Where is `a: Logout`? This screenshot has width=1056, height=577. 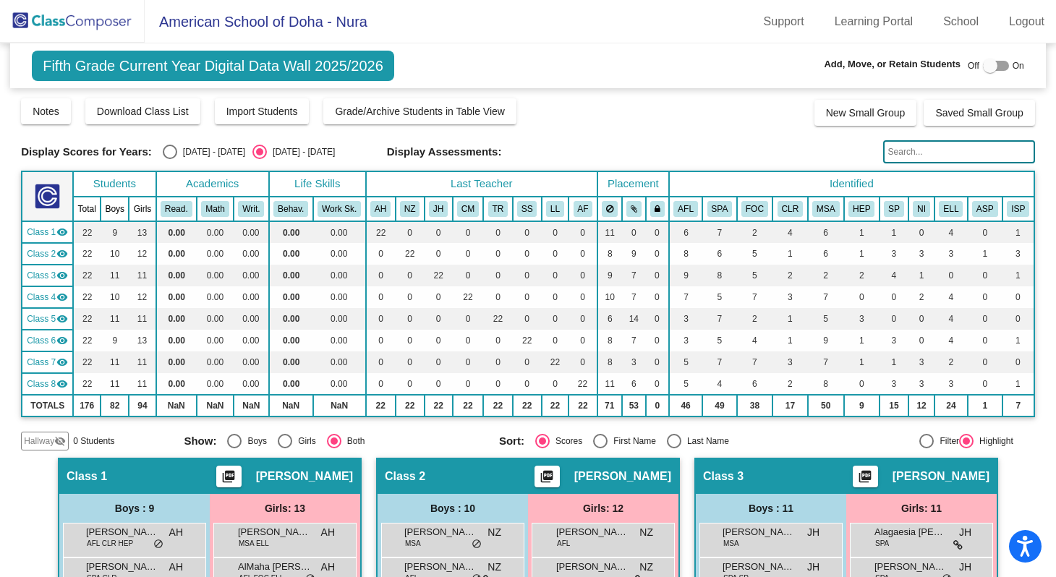
a: Logout is located at coordinates (1026, 22).